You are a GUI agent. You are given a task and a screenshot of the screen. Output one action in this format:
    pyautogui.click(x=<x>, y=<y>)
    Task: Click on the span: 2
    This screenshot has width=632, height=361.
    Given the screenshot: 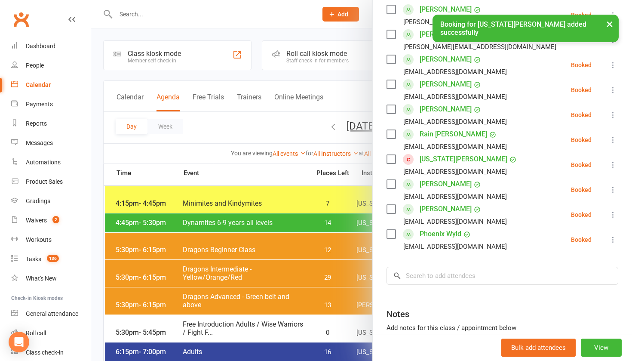 What is the action you would take?
    pyautogui.click(x=56, y=219)
    